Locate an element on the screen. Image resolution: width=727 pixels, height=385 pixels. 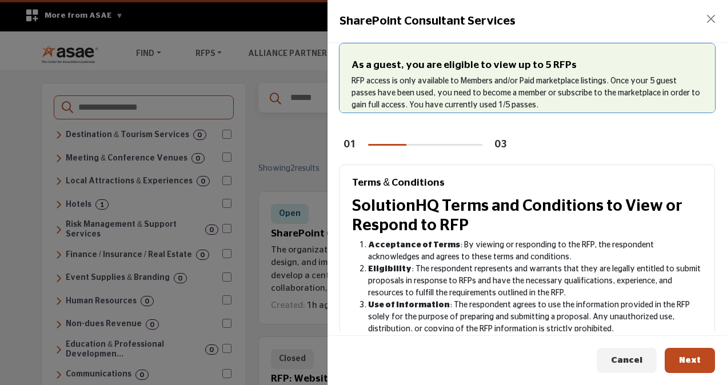
span: Next is located at coordinates (690, 360).